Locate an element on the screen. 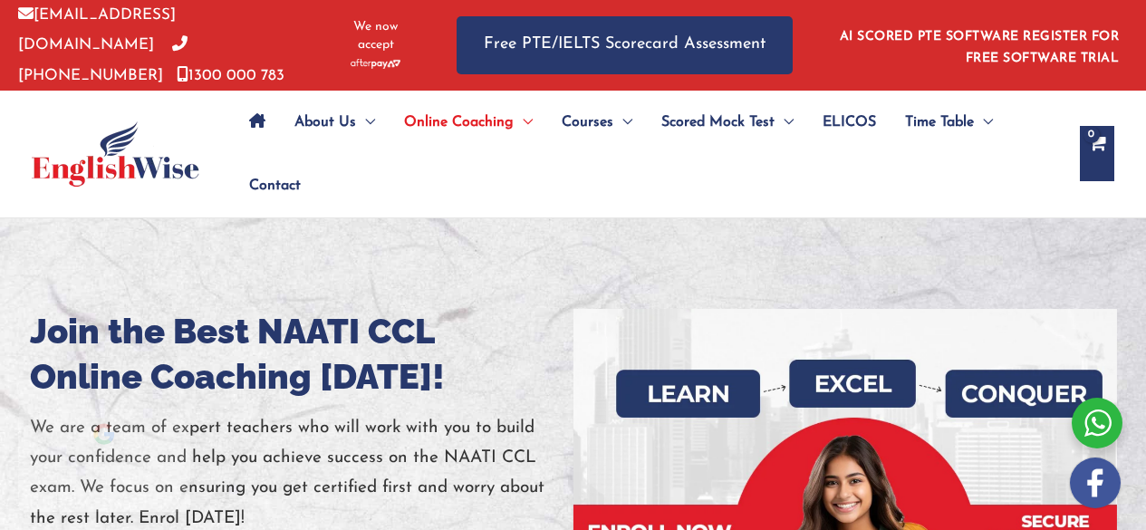 This screenshot has height=530, width=1146. span: We now accept is located at coordinates (375, 36).